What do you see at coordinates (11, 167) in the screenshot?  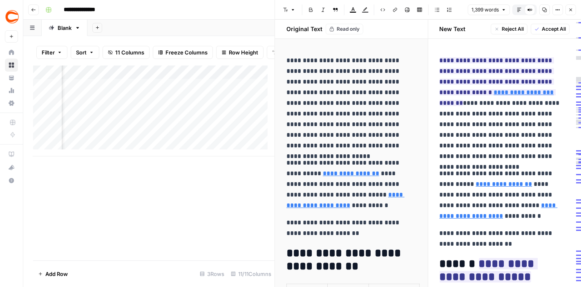 I see `button: What's new?` at bounding box center [11, 167].